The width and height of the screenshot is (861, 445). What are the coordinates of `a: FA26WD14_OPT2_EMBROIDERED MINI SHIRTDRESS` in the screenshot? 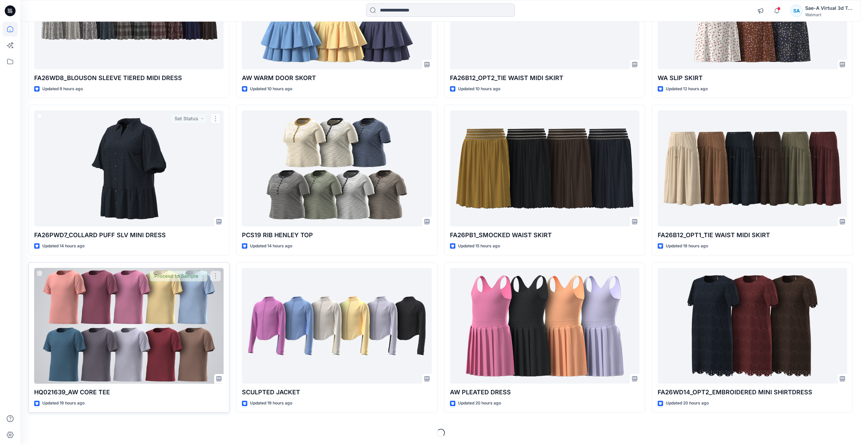 It's located at (752, 326).